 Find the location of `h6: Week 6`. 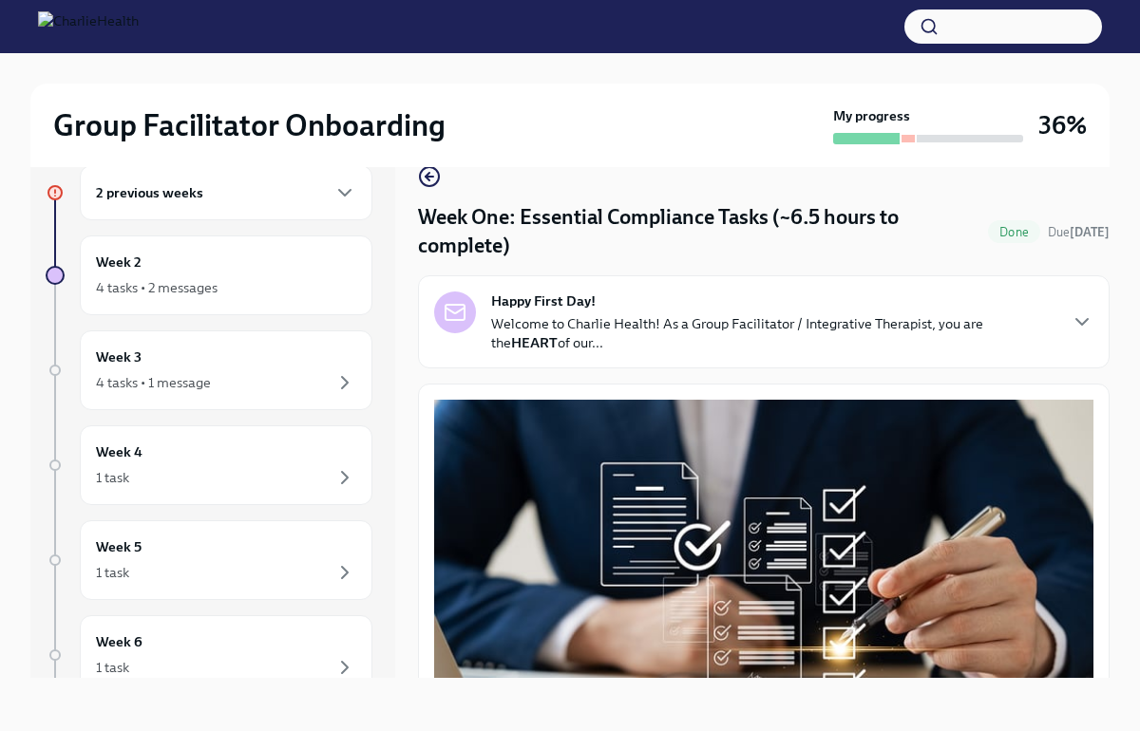

h6: Week 6 is located at coordinates (119, 642).